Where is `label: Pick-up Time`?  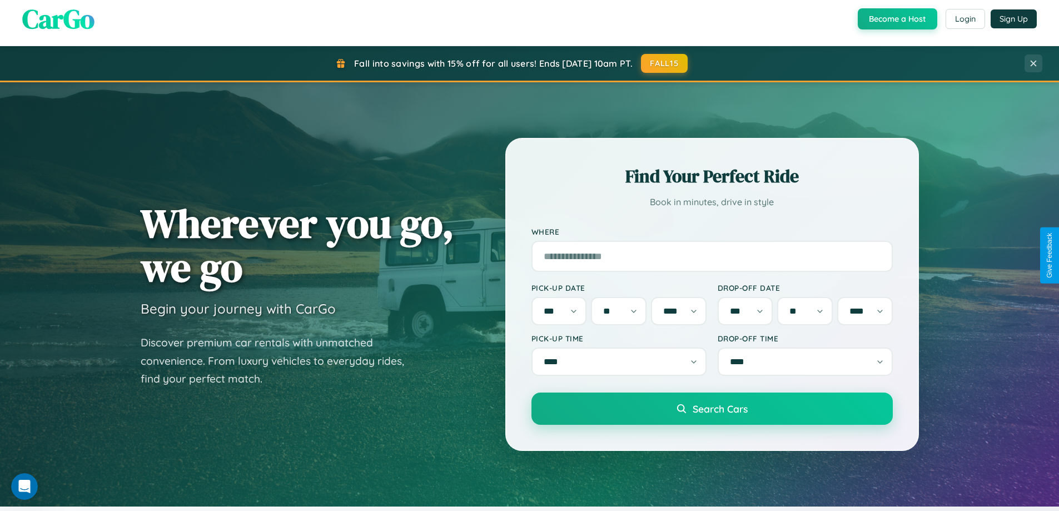 label: Pick-up Time is located at coordinates (619, 338).